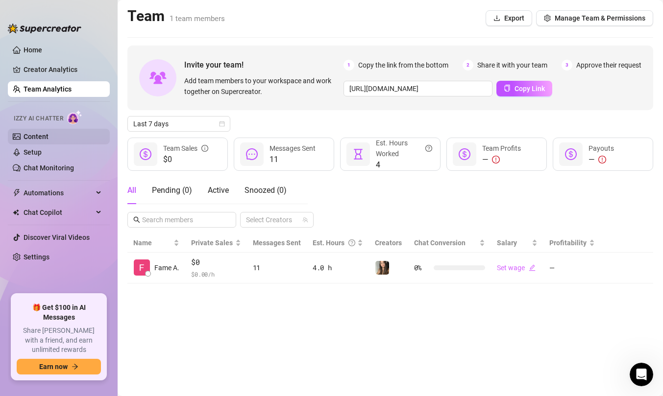 This screenshot has height=396, width=663. Describe the element at coordinates (222, 124) in the screenshot. I see `span: calendar` at that location.